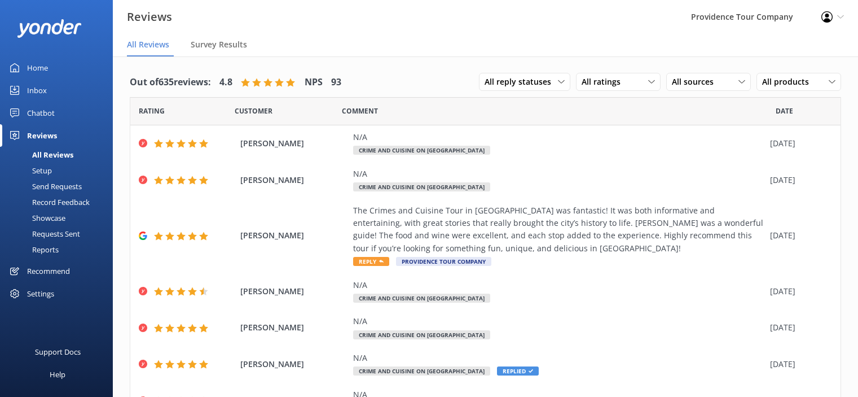 The width and height of the screenshot is (858, 397). I want to click on div: Chatbot, so click(41, 113).